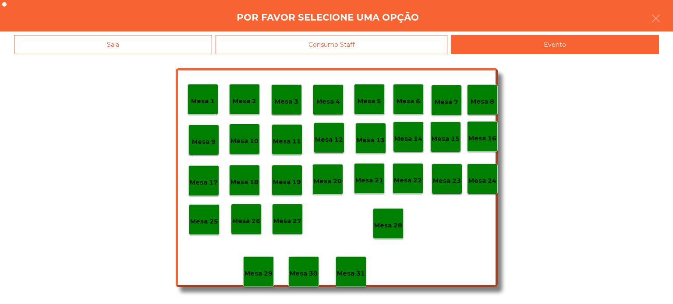 The width and height of the screenshot is (673, 304). I want to click on p: Mesa 8, so click(482, 102).